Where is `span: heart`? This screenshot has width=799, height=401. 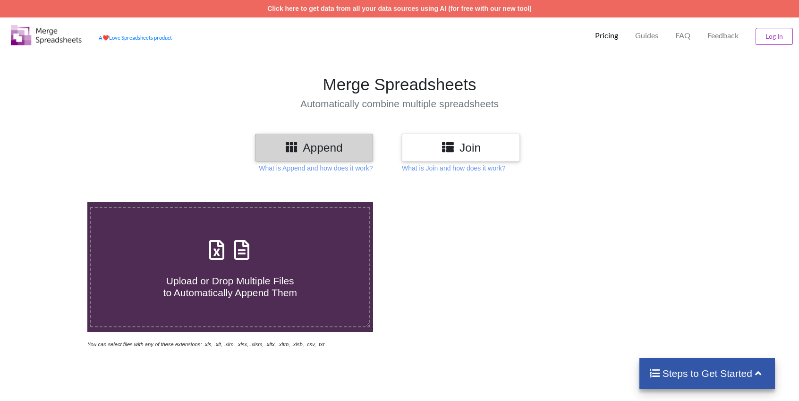 span: heart is located at coordinates (106, 37).